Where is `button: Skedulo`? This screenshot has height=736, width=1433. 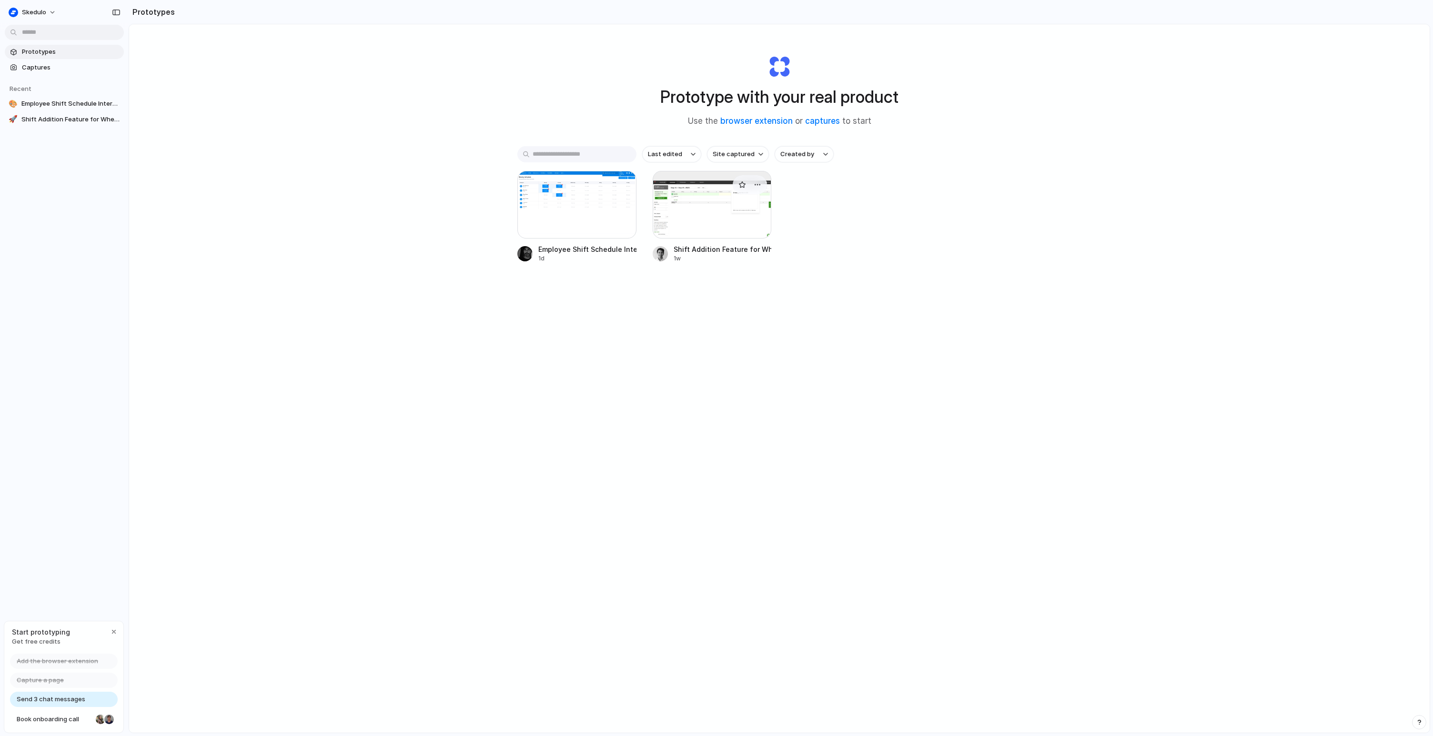 button: Skedulo is located at coordinates (33, 12).